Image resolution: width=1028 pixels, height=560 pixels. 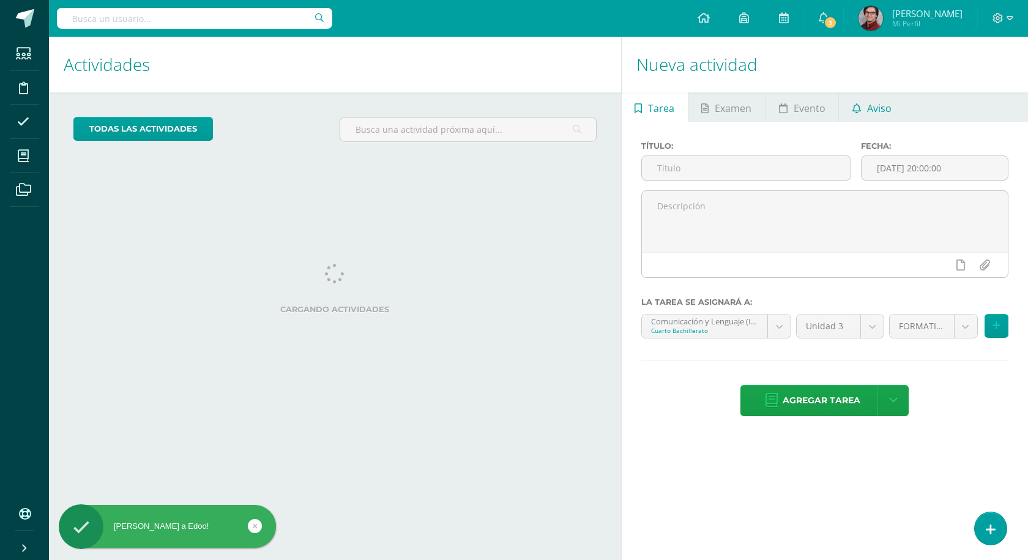 What do you see at coordinates (726, 107) in the screenshot?
I see `a: Examen` at bounding box center [726, 107].